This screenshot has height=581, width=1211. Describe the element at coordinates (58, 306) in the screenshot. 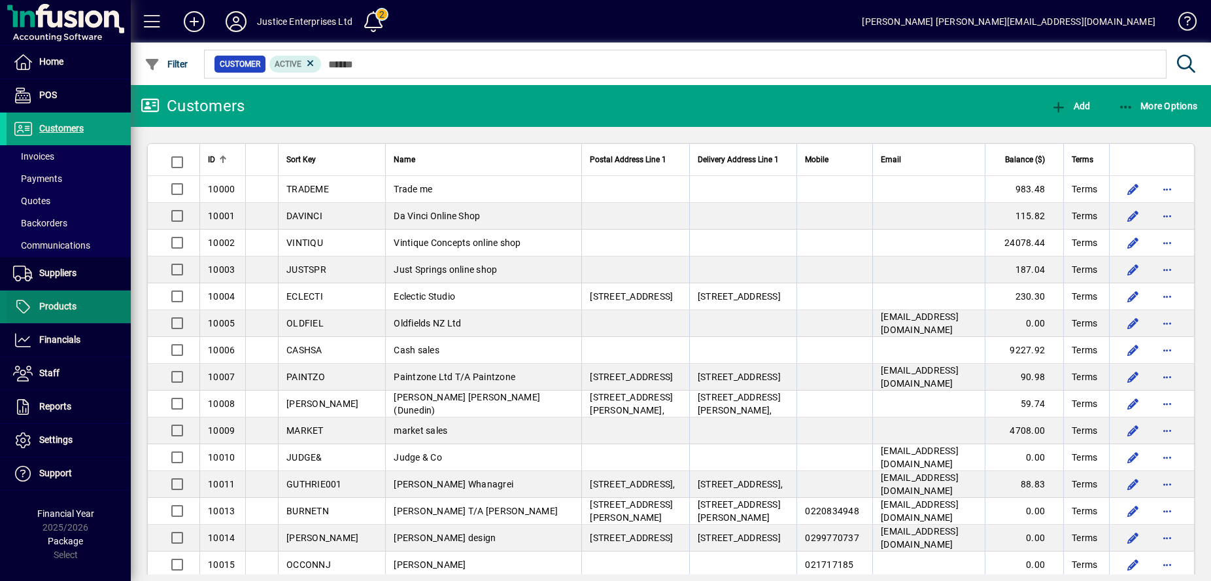

I see `span: Products` at that location.